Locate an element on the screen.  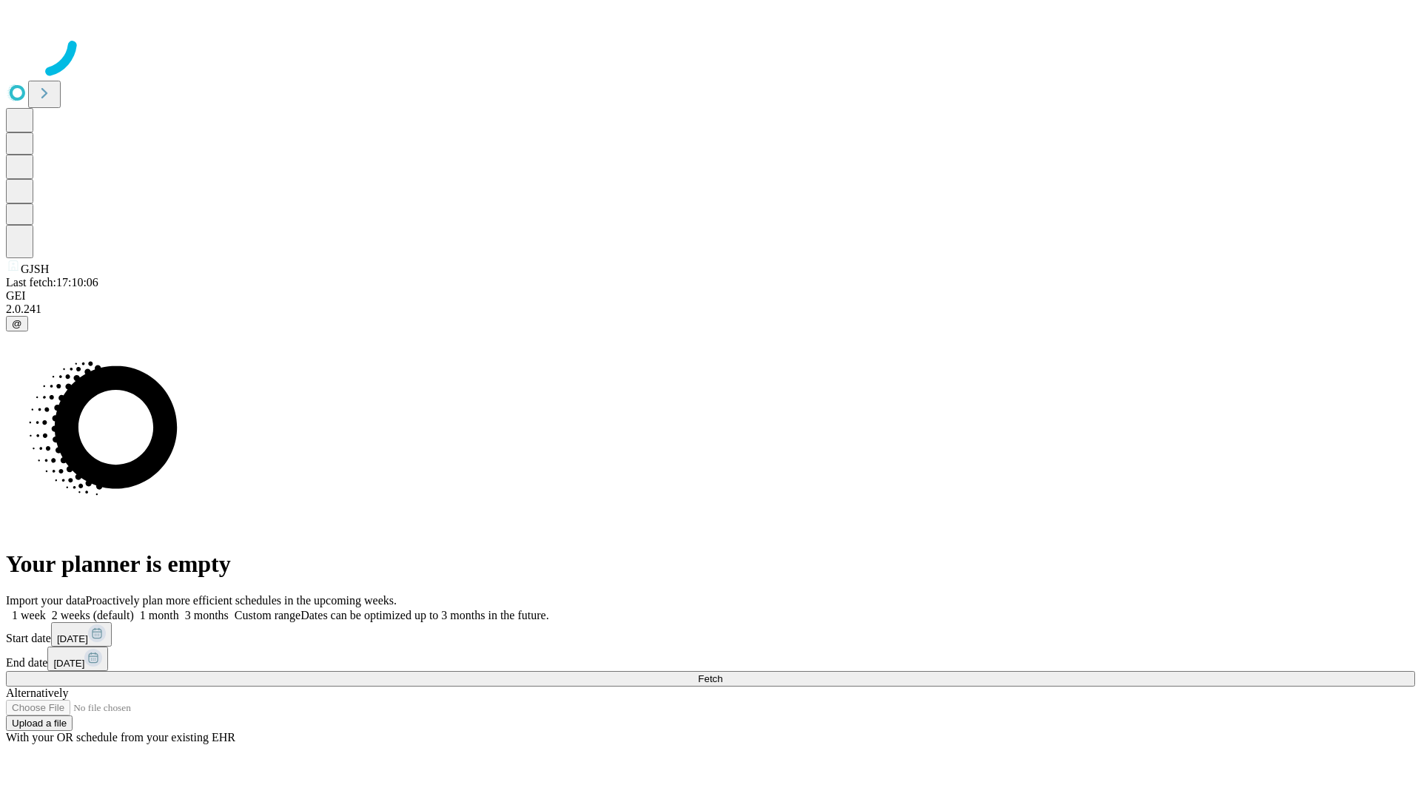
span: 1 week is located at coordinates (29, 615).